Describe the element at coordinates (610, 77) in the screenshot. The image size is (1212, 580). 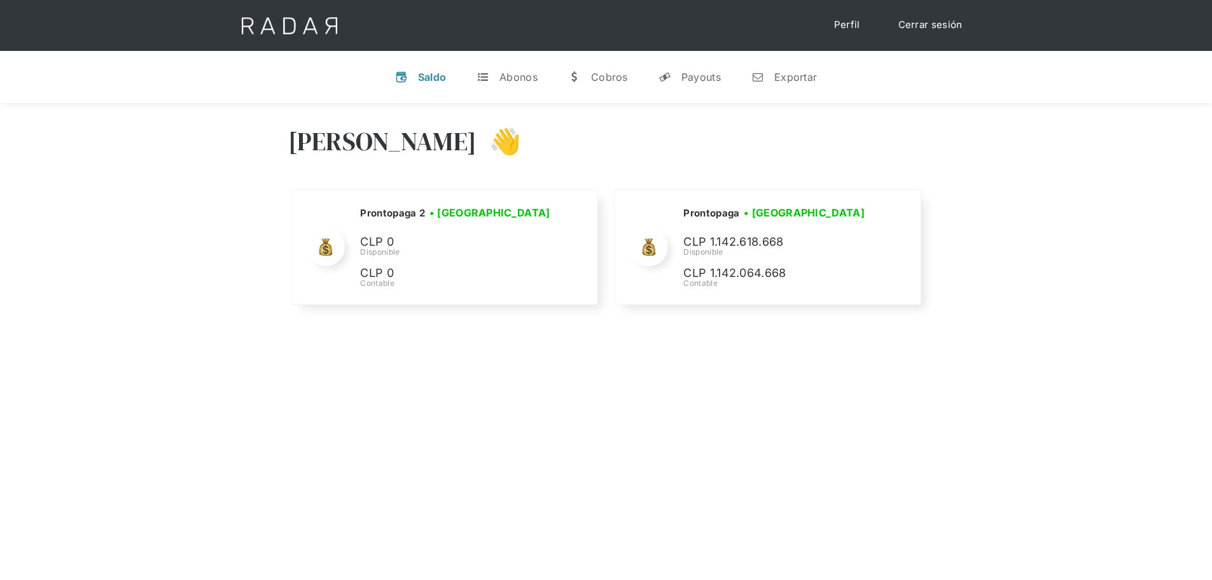
I see `div: Cobros` at that location.